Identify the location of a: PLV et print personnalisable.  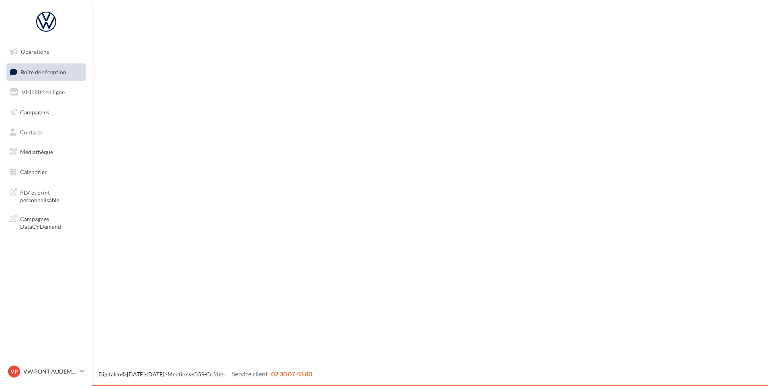
(46, 196).